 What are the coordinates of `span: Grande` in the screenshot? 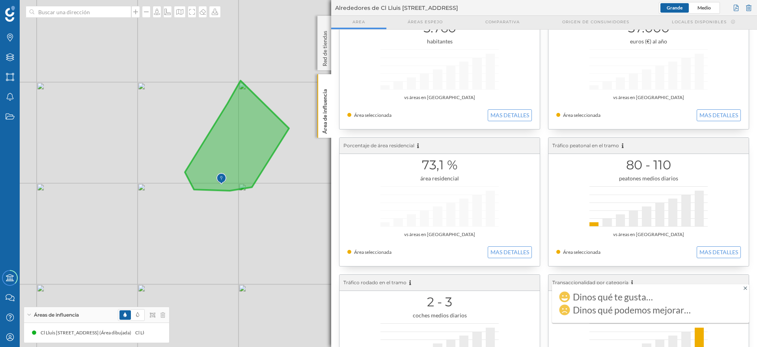 It's located at (675, 7).